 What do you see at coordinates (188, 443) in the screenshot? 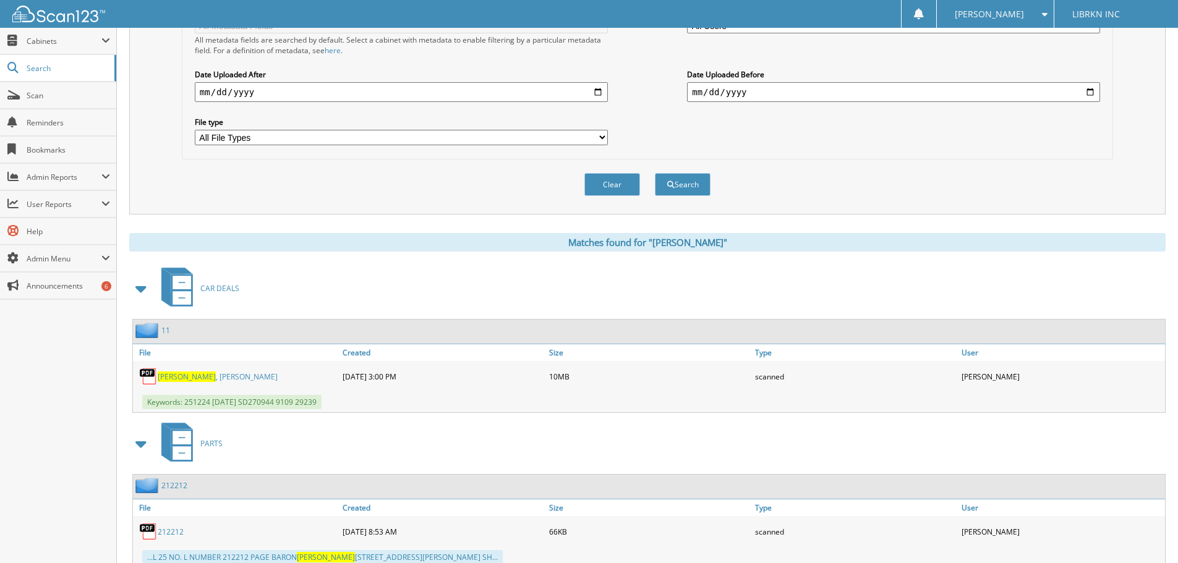
I see `a: PARTS` at bounding box center [188, 443].